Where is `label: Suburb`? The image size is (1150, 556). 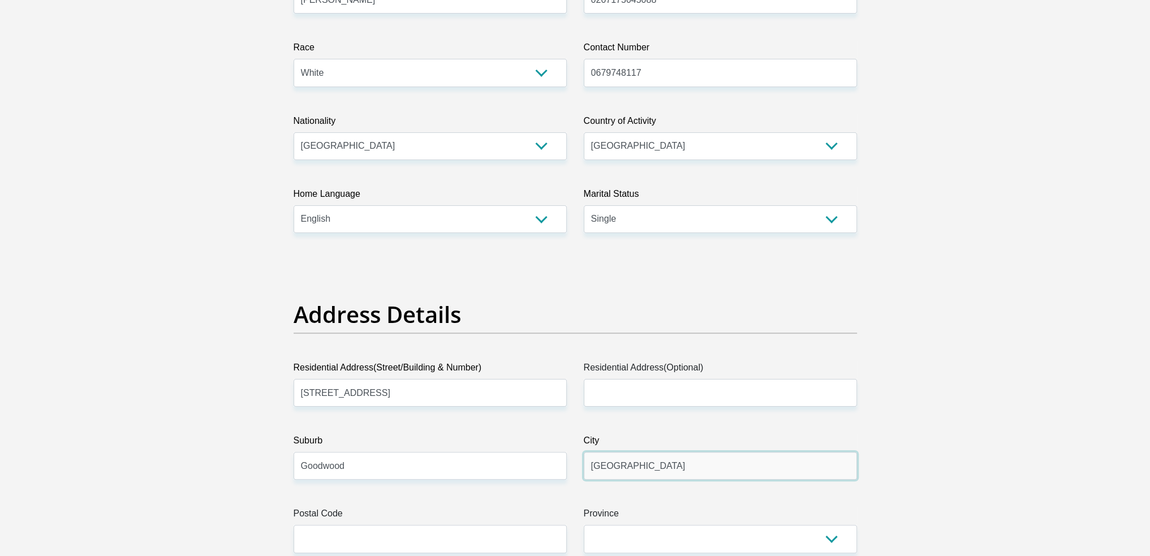 label: Suburb is located at coordinates (430, 443).